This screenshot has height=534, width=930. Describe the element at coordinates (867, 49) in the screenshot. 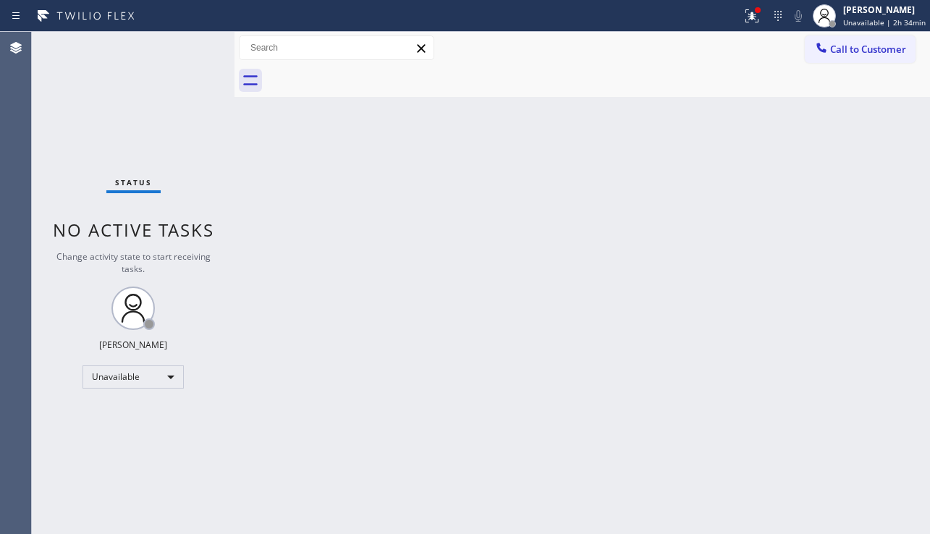

I see `span: Call to Customer` at that location.